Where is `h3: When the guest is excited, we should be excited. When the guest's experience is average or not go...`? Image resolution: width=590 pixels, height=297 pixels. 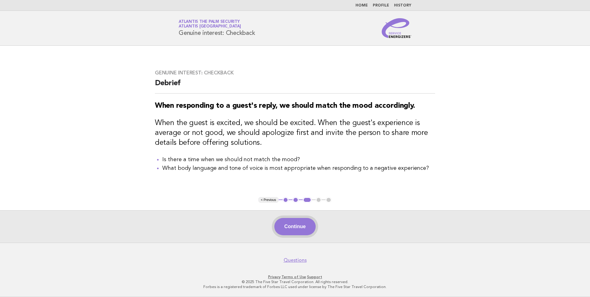 h3: When the guest is excited, we should be excited. When the guest's experience is average or not go... is located at coordinates (295, 133).